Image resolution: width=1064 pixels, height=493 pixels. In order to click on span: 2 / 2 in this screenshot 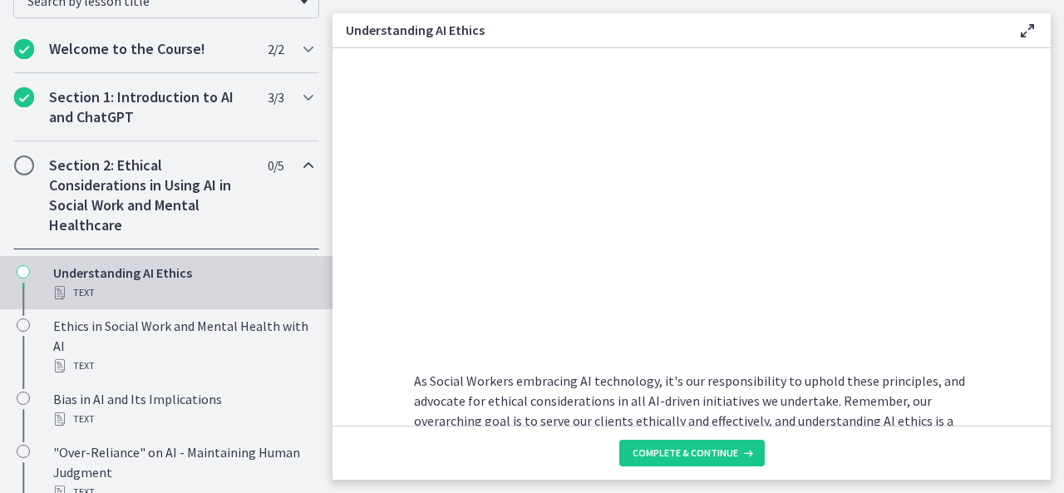, I will do `click(275, 49)`.